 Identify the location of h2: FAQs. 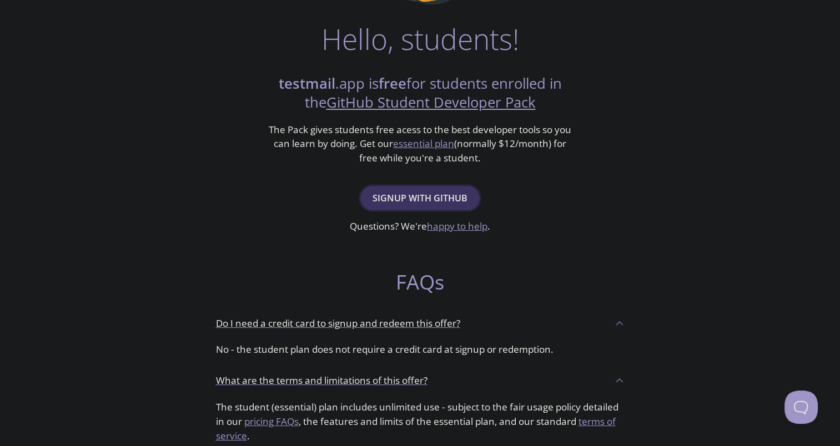
(420, 282).